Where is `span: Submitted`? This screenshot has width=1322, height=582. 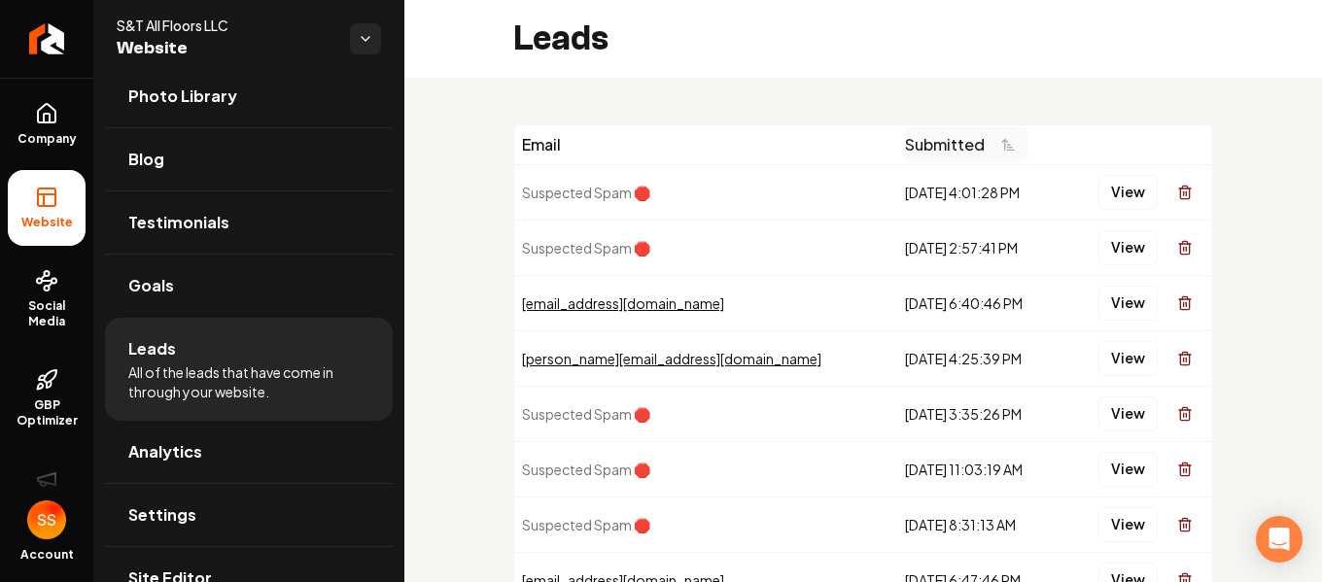 span: Submitted is located at coordinates (945, 145).